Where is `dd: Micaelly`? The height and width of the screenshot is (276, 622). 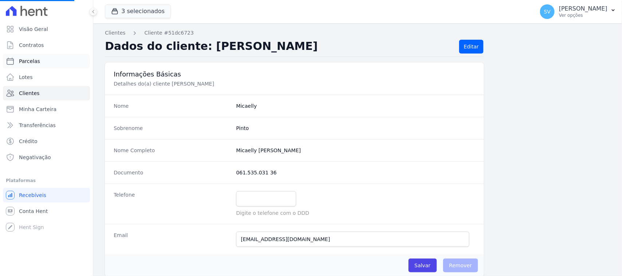
dd: Micaelly is located at coordinates (355, 106).